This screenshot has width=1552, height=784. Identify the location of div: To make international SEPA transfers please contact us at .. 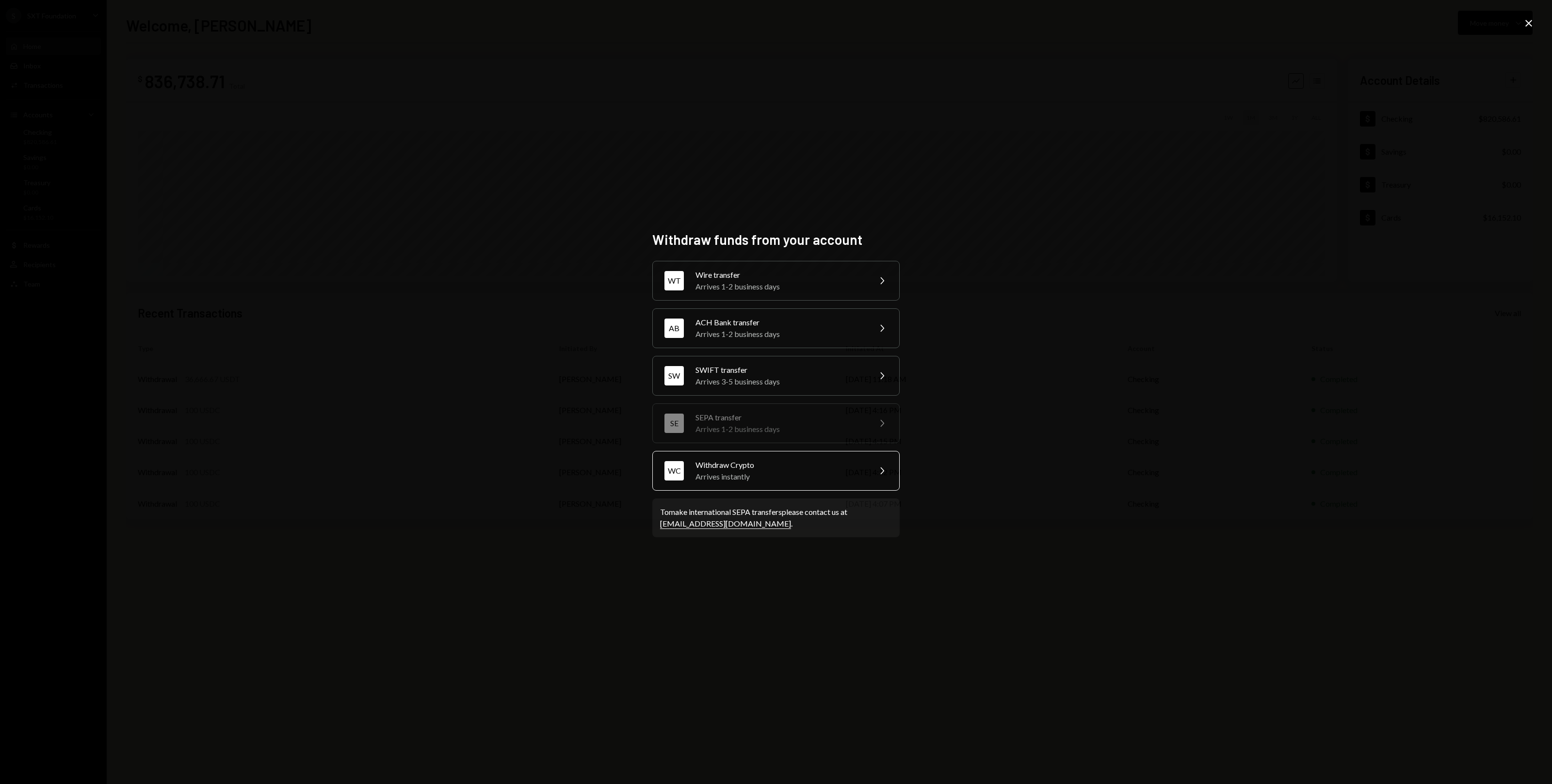
(776, 518).